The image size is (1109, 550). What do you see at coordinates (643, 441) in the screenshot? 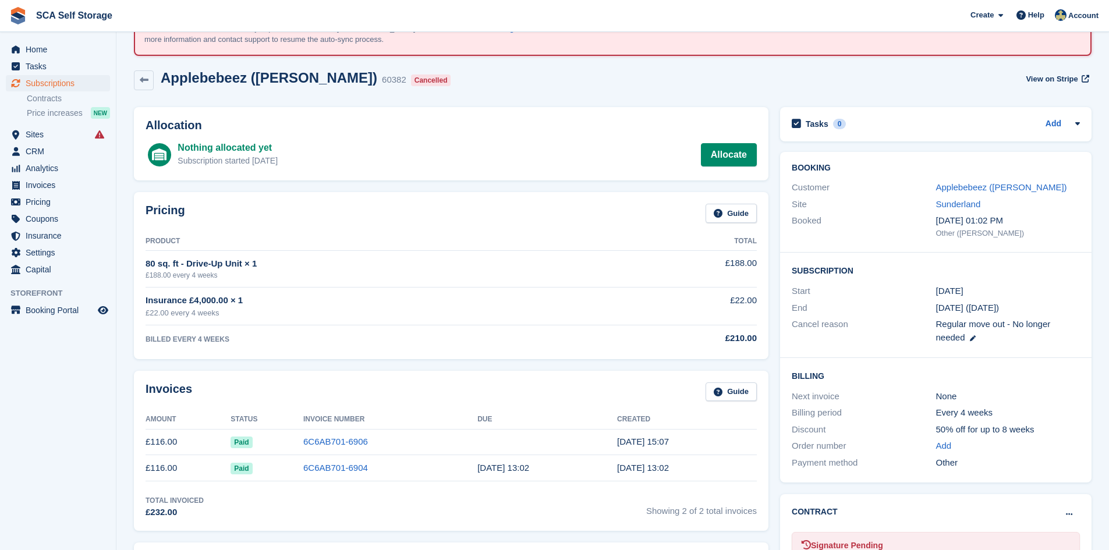
I see `time: 2024-11-12 15:07:27 UTC` at bounding box center [643, 441].